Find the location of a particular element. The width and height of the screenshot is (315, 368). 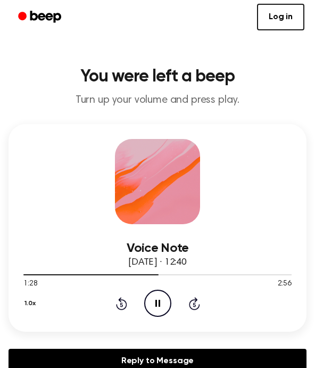

h1: You were left a beep is located at coordinates (158, 77).